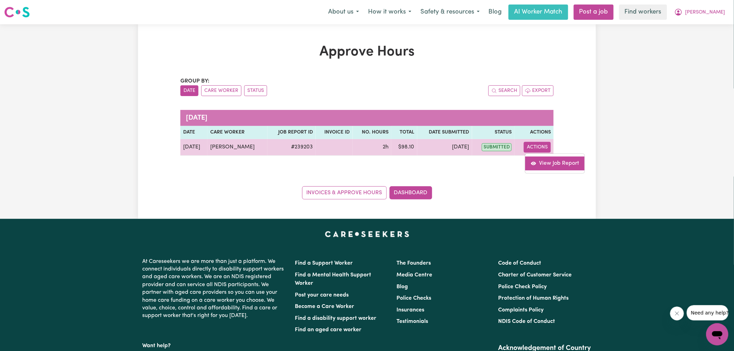 Image resolution: width=734 pixels, height=351 pixels. Describe the element at coordinates (328, 330) in the screenshot. I see `a: Find an aged care worker` at that location.